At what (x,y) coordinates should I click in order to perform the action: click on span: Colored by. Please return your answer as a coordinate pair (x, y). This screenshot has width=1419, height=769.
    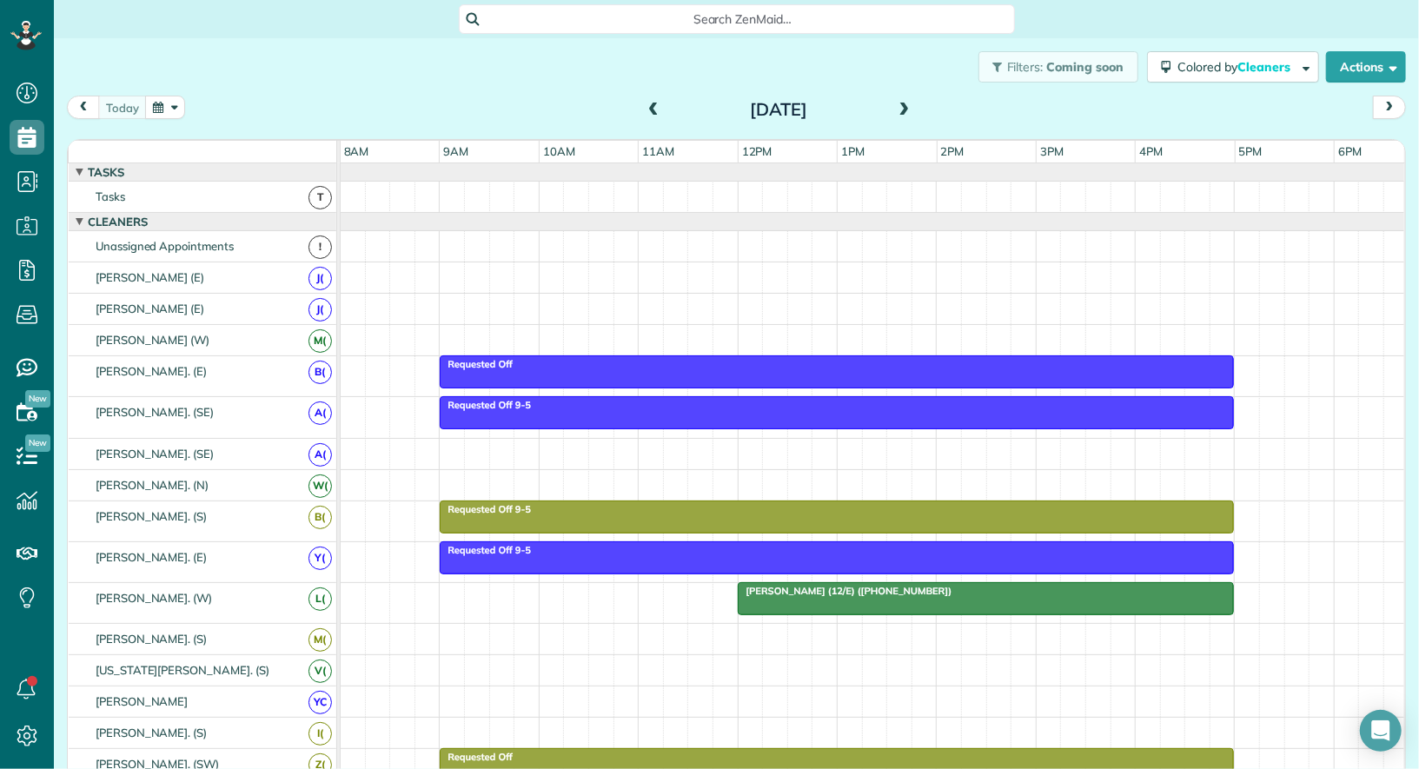
    Looking at the image, I should click on (1237, 67).